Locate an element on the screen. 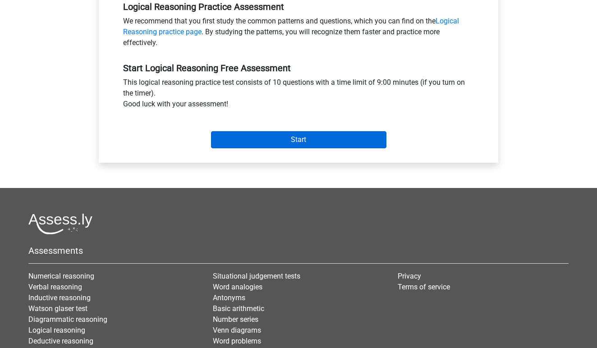 The height and width of the screenshot is (348, 597). a: Word problems is located at coordinates (237, 341).